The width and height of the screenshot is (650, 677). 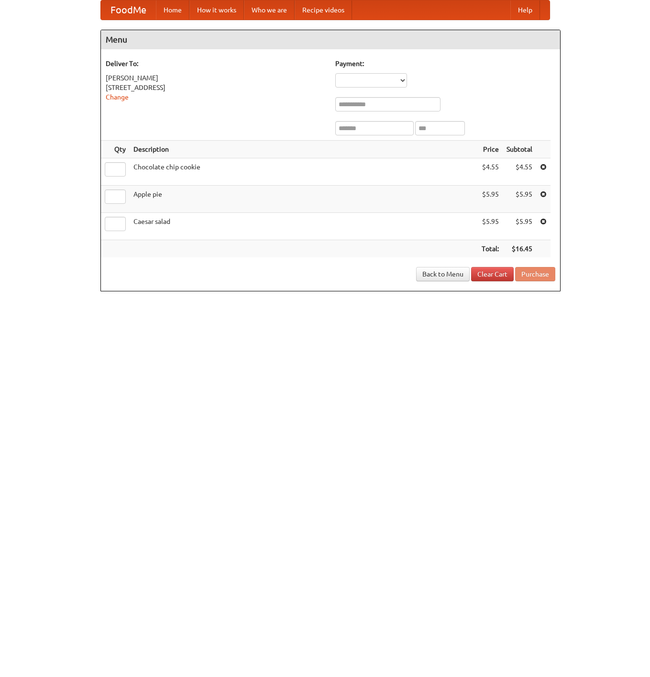 What do you see at coordinates (173, 10) in the screenshot?
I see `a: Home` at bounding box center [173, 10].